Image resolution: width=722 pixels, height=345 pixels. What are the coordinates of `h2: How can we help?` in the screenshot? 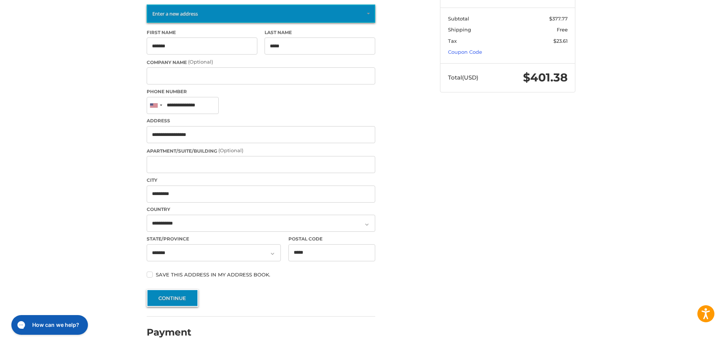 It's located at (48, 13).